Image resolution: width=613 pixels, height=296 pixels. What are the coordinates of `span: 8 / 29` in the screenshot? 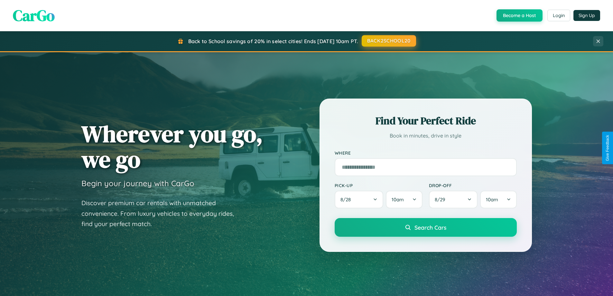 It's located at (441, 199).